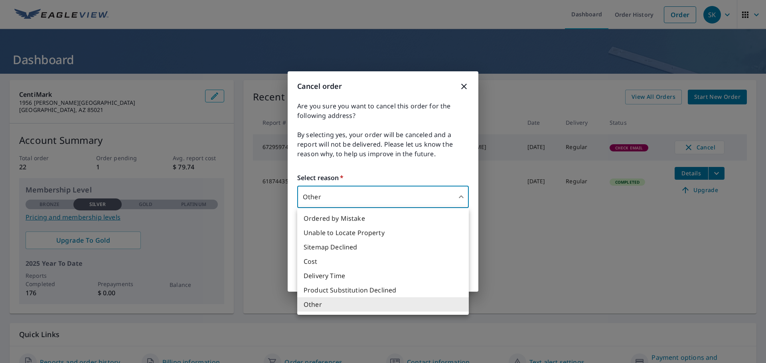  What do you see at coordinates (383, 247) in the screenshot?
I see `li: Sitemap Declined` at bounding box center [383, 247].